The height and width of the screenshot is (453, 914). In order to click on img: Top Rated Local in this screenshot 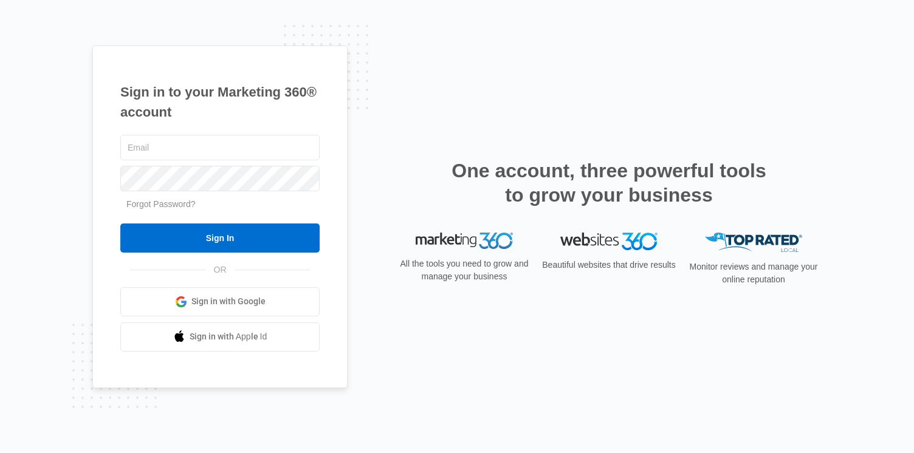, I will do `click(754, 242)`.